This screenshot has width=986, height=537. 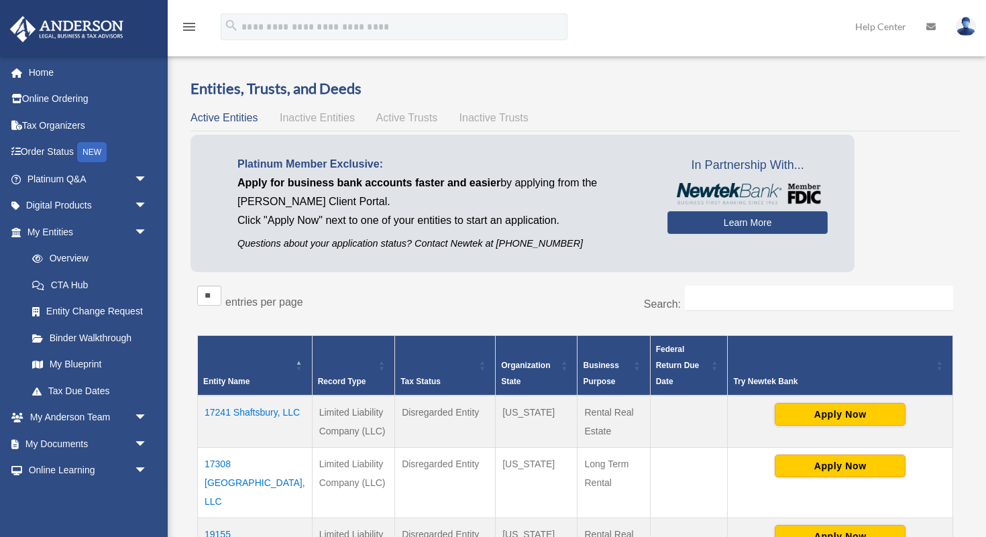 I want to click on a: CTA Hub, so click(x=90, y=285).